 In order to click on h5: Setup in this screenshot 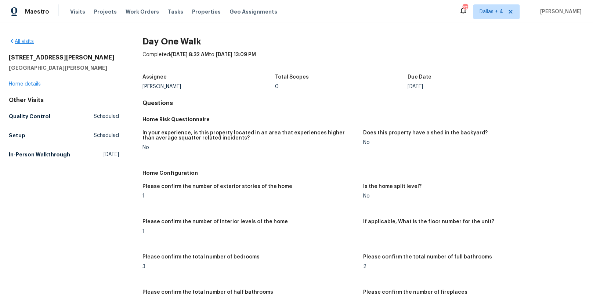, I will do `click(17, 136)`.